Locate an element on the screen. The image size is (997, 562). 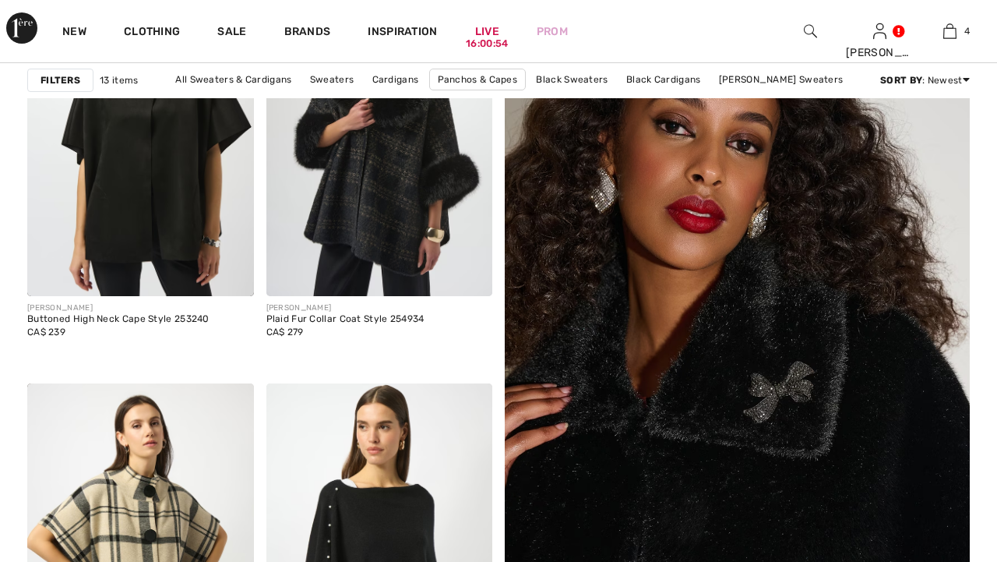
a: All Sweaters & Cardigans is located at coordinates (233, 79).